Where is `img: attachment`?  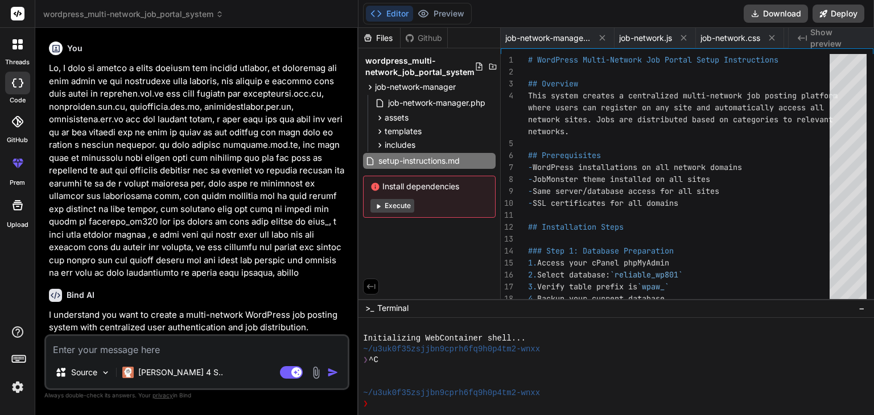
img: attachment is located at coordinates (316, 373).